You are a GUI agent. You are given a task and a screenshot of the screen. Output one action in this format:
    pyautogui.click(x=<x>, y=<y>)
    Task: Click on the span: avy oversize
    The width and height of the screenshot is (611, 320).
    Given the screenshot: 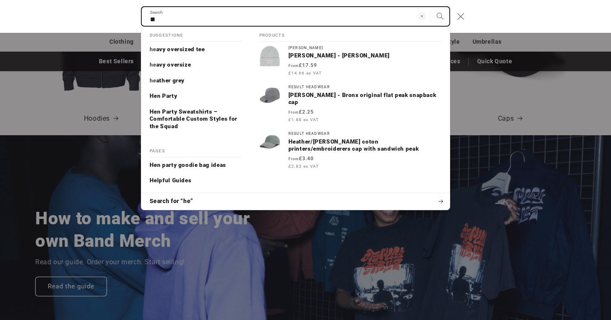 What is the action you would take?
    pyautogui.click(x=174, y=64)
    